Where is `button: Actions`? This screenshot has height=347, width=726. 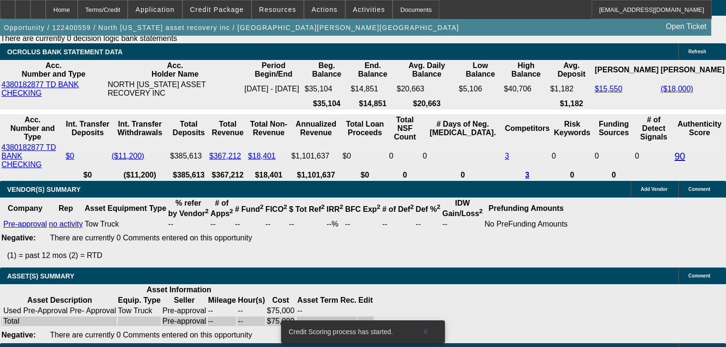 button: Actions is located at coordinates (325, 10).